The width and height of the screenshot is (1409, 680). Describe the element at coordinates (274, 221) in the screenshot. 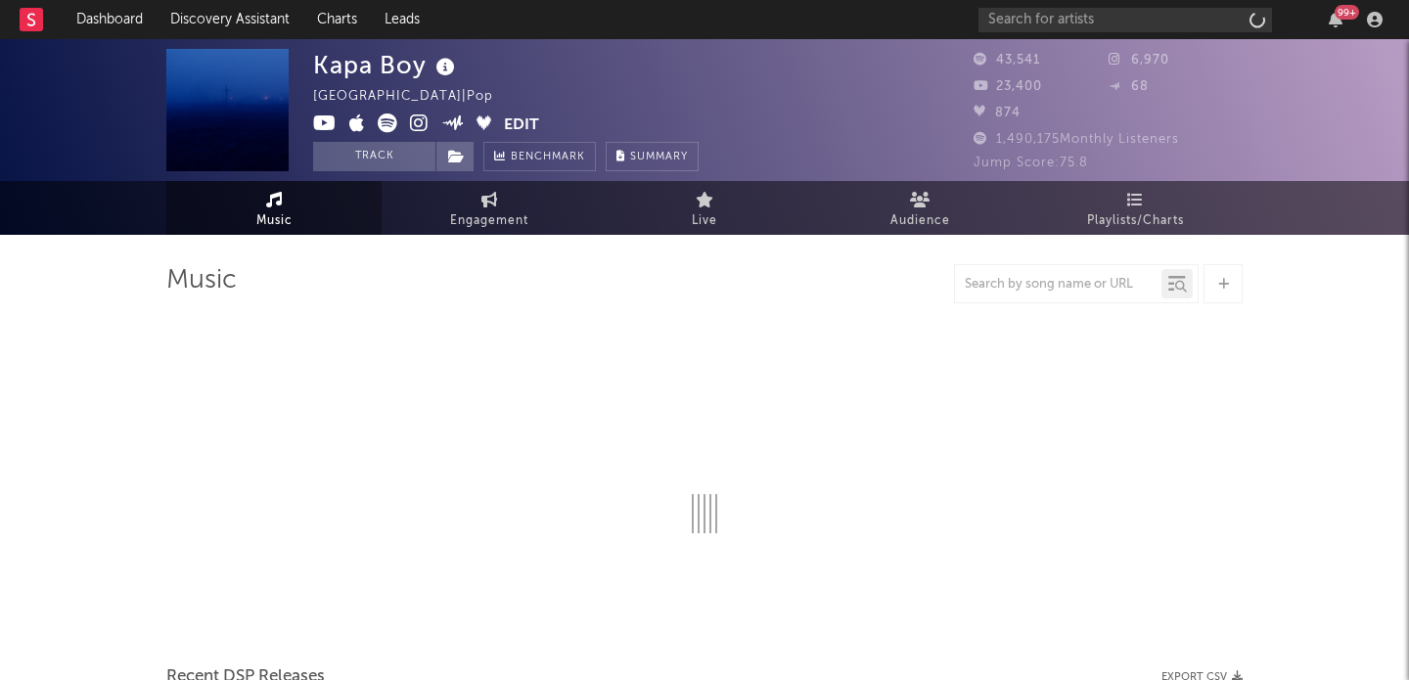

I see `span: Music` at that location.